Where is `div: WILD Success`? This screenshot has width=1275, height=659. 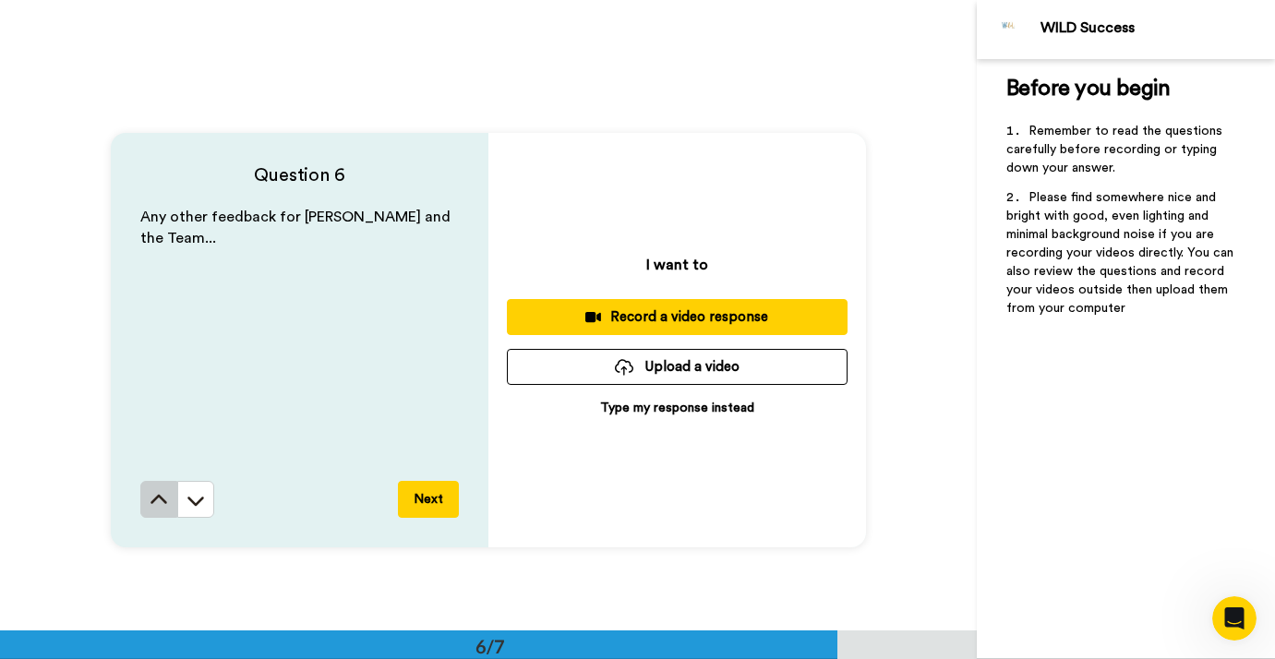 div: WILD Success is located at coordinates (1157, 28).